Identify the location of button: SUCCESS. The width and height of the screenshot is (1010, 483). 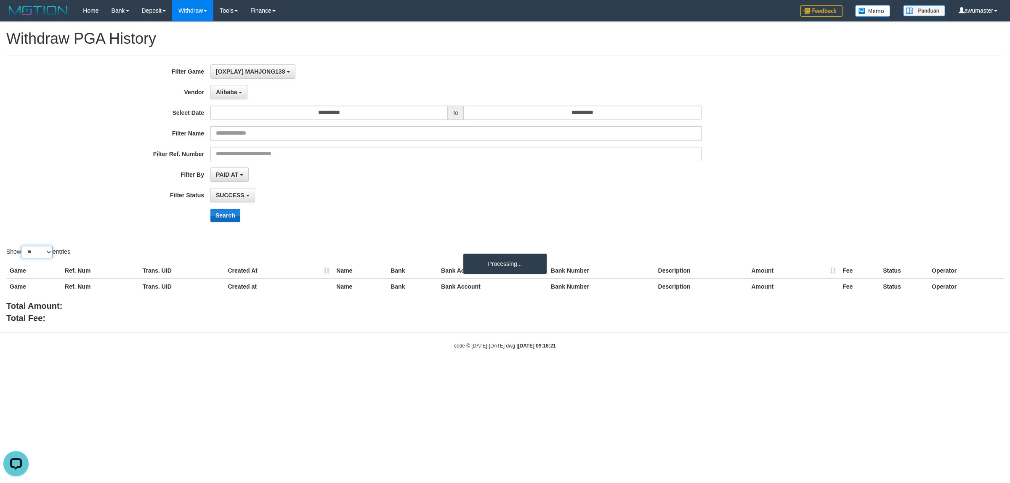
(233, 195).